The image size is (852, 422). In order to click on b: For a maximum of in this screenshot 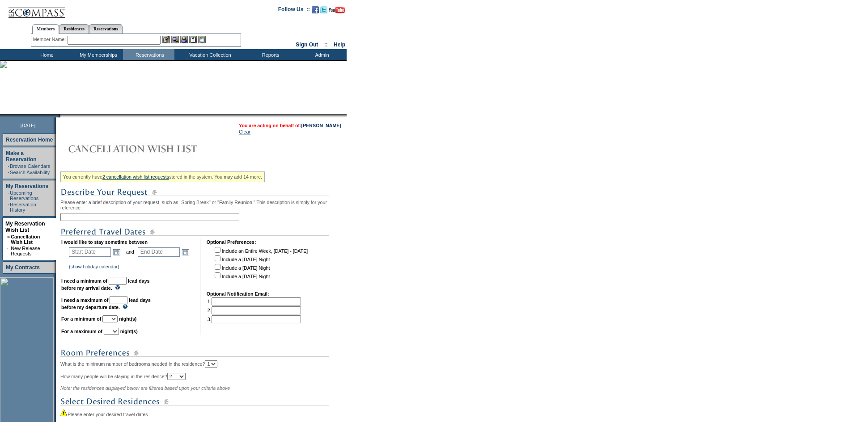, I will do `click(82, 332)`.